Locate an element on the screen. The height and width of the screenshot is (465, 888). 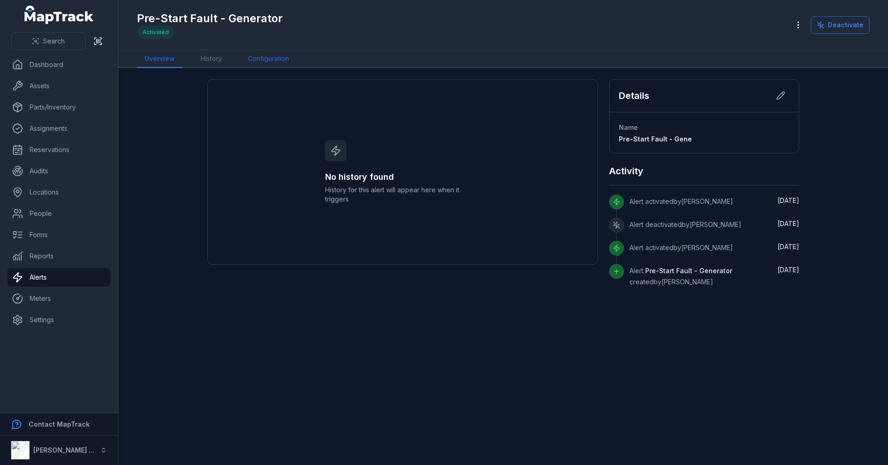
a: Dashboard is located at coordinates (59, 65).